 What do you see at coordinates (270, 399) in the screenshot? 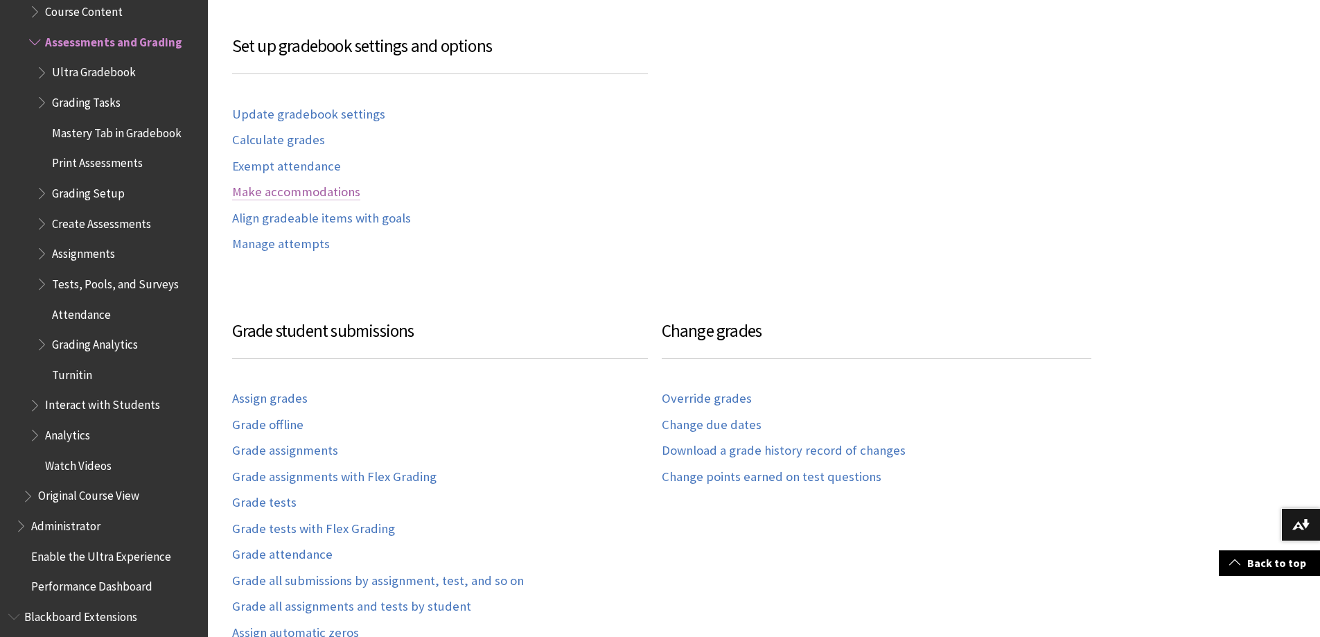
I see `a: Assign grades` at bounding box center [270, 399].